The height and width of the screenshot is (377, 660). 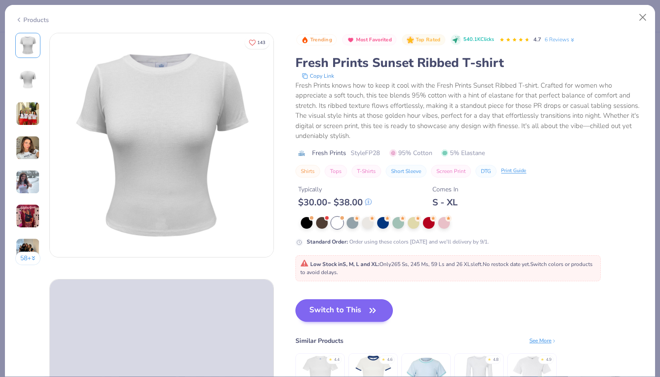 What do you see at coordinates (514, 171) in the screenshot?
I see `div: Print Guide` at bounding box center [514, 171].